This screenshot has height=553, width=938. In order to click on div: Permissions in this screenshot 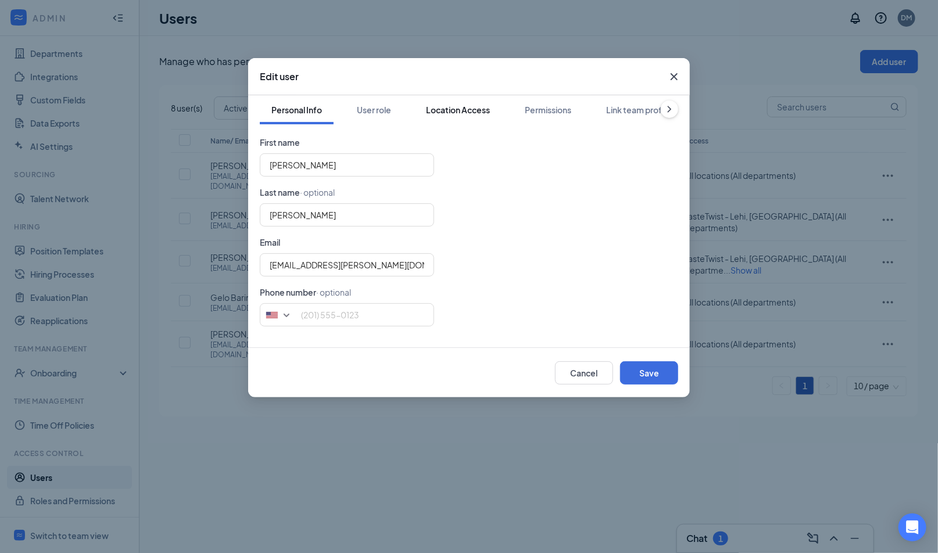, I will do `click(548, 110)`.